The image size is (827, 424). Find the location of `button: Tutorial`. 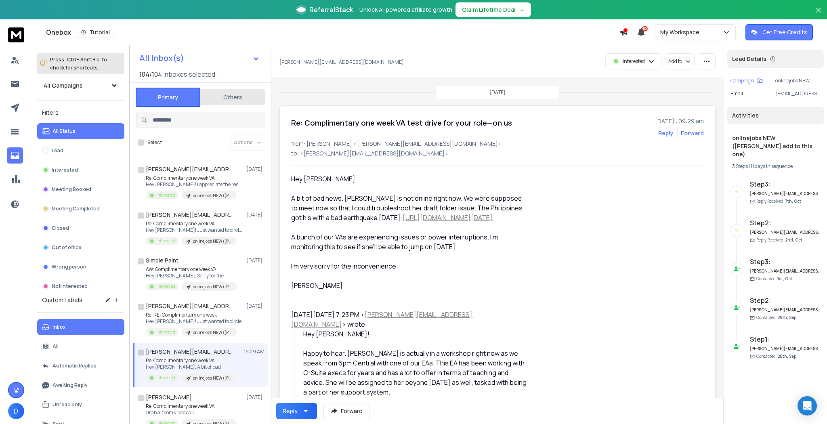

button: Tutorial is located at coordinates (95, 32).